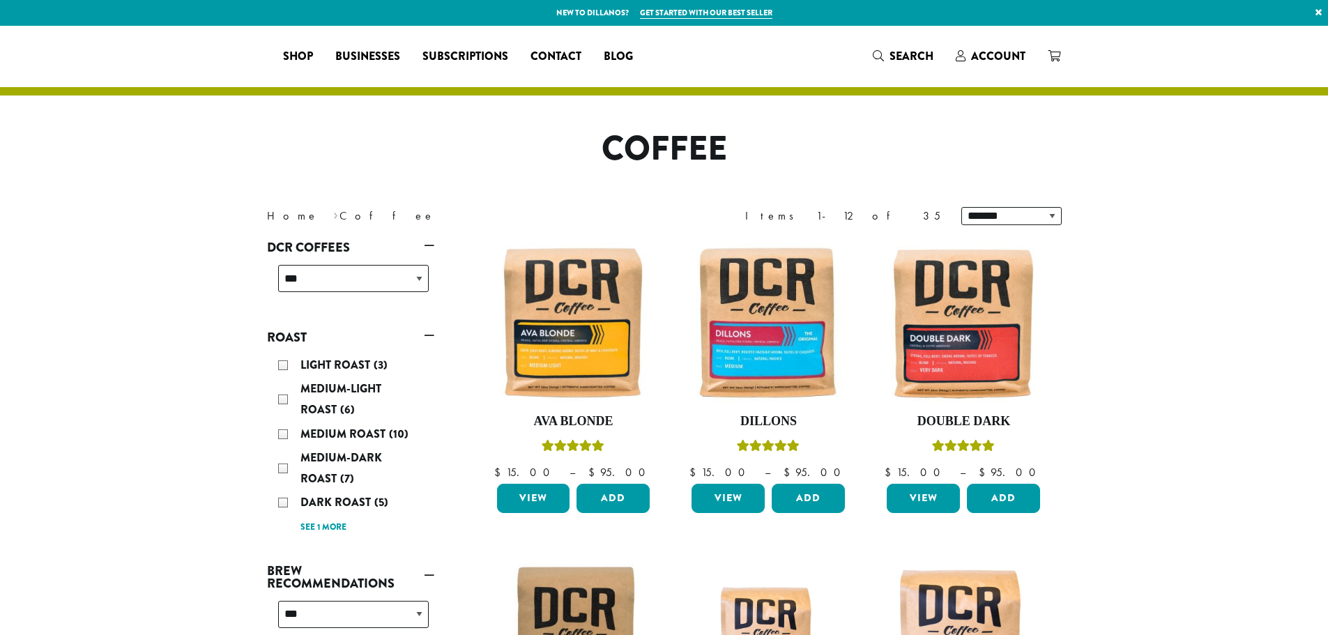  Describe the element at coordinates (768, 422) in the screenshot. I see `h4: Dillons` at that location.